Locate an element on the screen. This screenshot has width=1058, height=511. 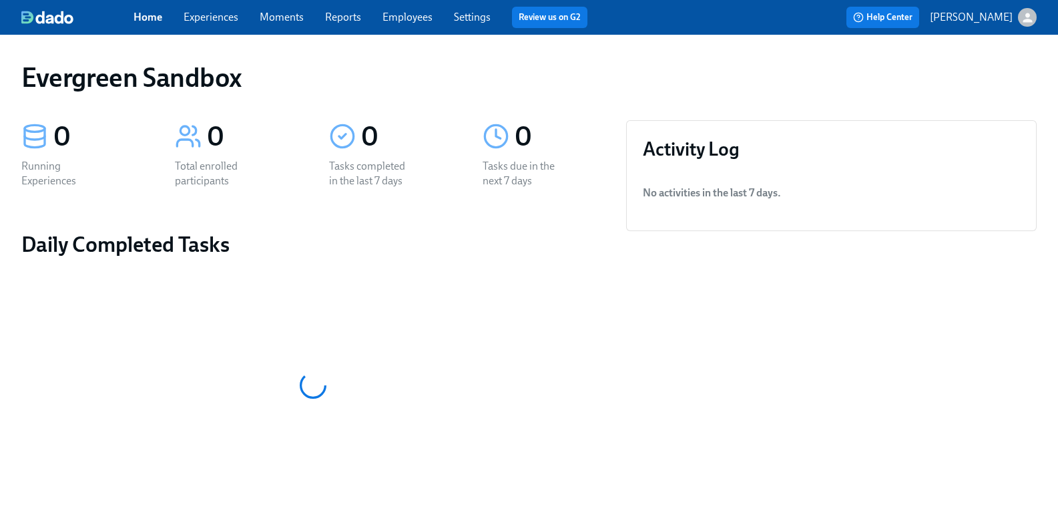
a: Review us on G2 is located at coordinates (549, 17).